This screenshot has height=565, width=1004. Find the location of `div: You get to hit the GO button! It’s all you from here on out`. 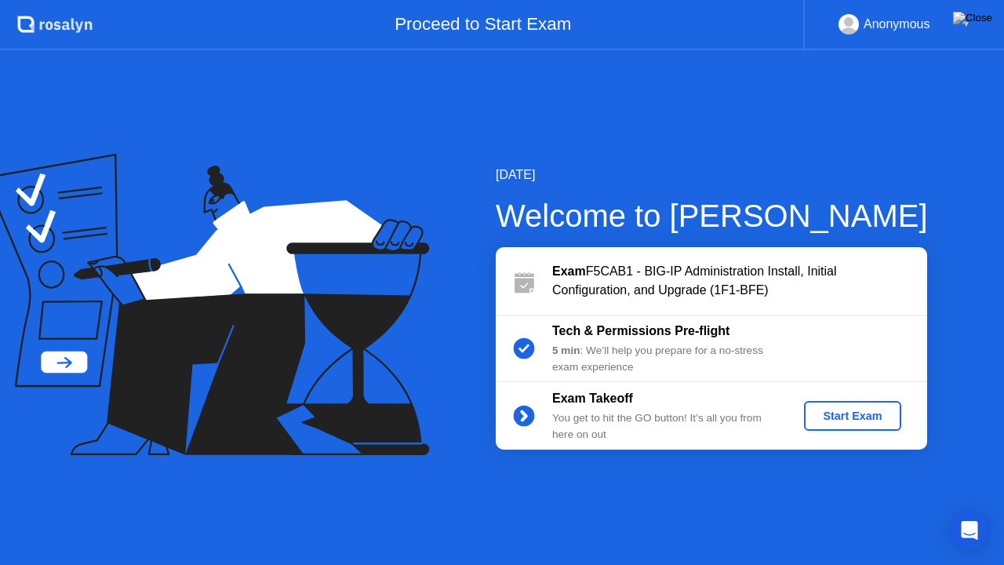

div: You get to hit the GO button! It’s all you from here on out is located at coordinates (665, 426).